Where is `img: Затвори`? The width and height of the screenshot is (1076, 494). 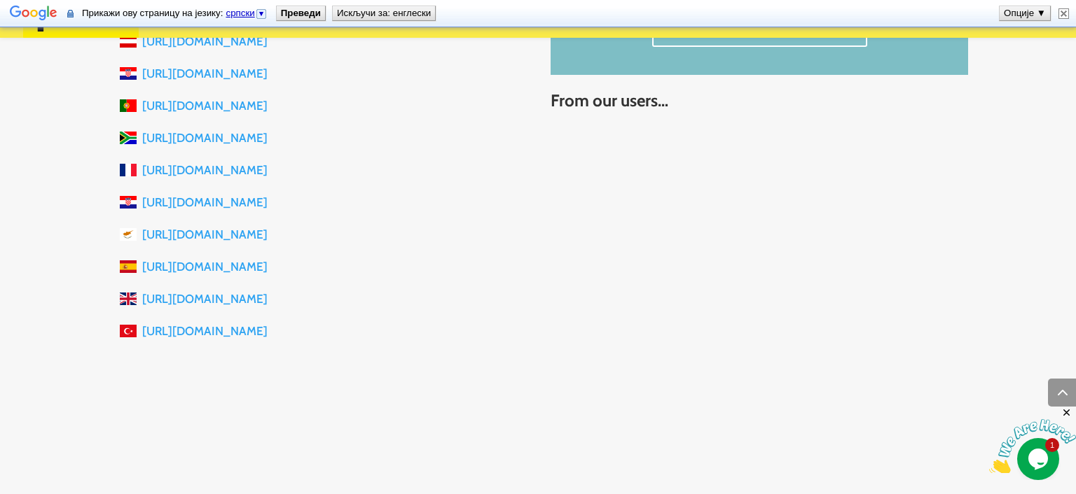 img: Затвори is located at coordinates (1063, 13).